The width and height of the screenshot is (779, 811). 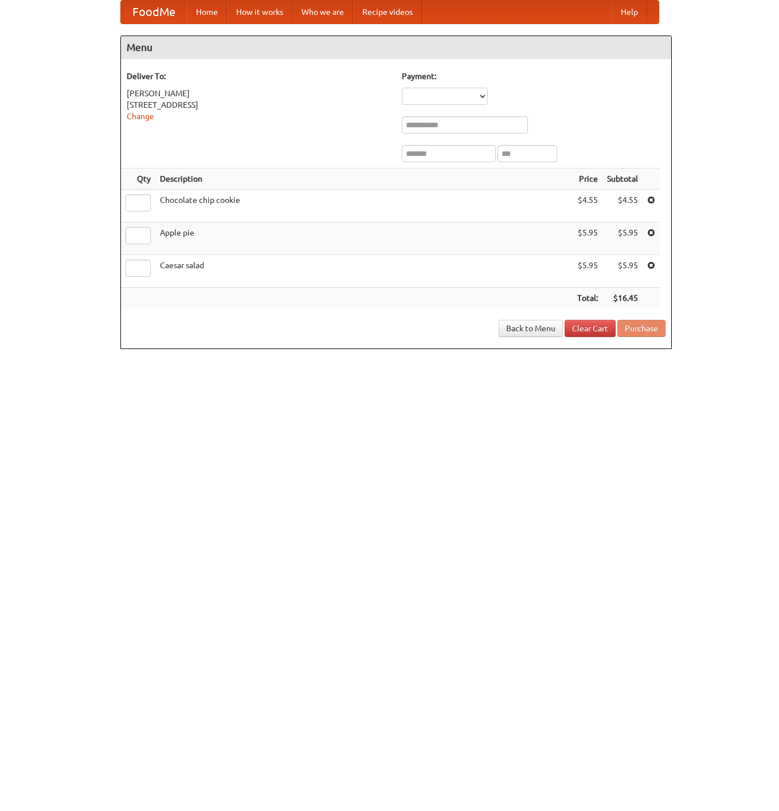 I want to click on th: Subtotal, so click(x=622, y=179).